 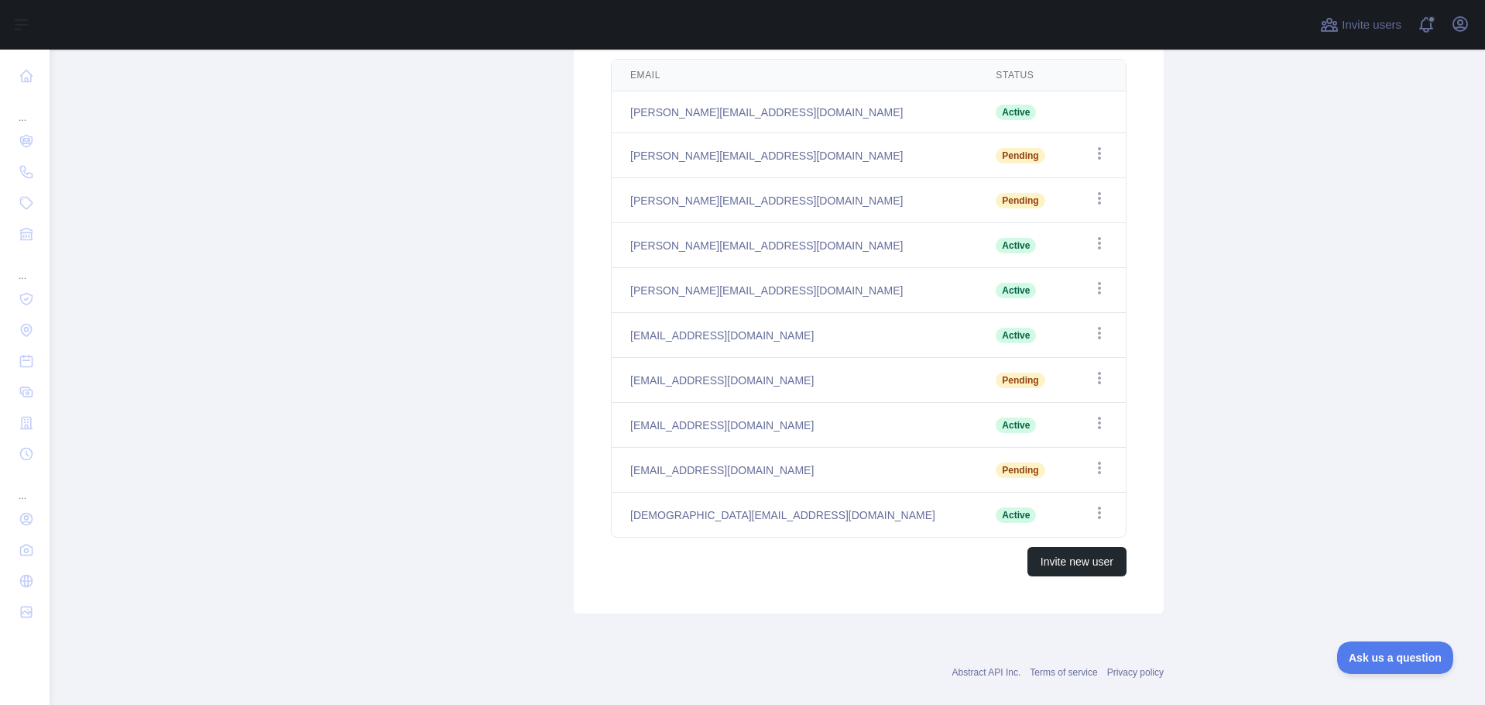 What do you see at coordinates (1135, 672) in the screenshot?
I see `a: Privacy policy` at bounding box center [1135, 672].